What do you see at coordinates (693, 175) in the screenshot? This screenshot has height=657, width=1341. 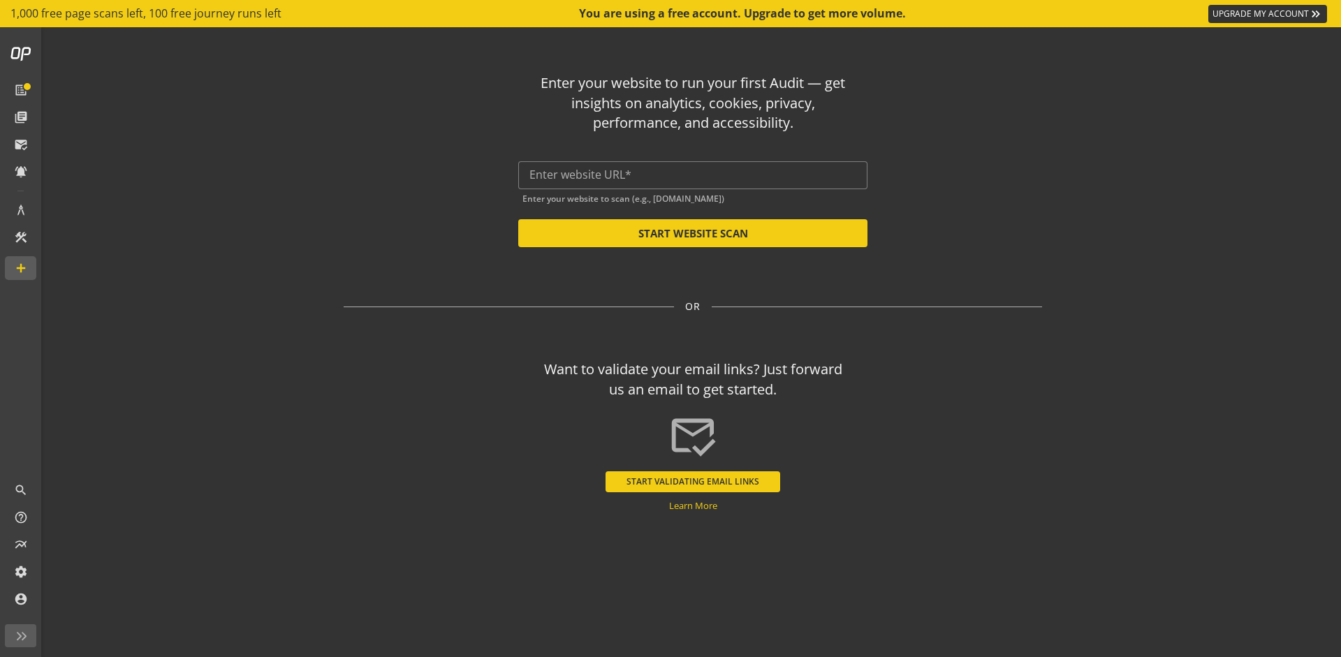 I see `input: Enter website URL*` at bounding box center [693, 175].